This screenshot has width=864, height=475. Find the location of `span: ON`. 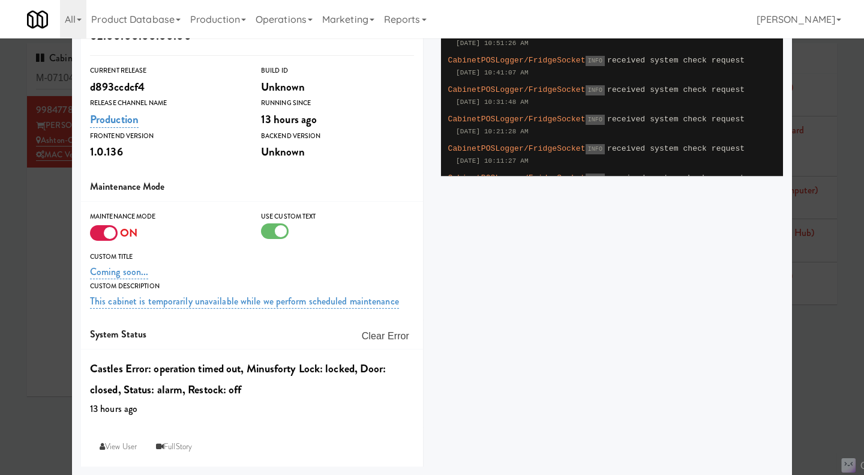

span: ON is located at coordinates (128, 232).